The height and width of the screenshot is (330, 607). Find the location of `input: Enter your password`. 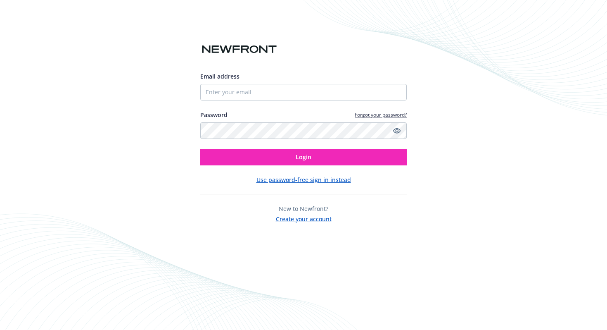

input: Enter your password is located at coordinates (304, 131).